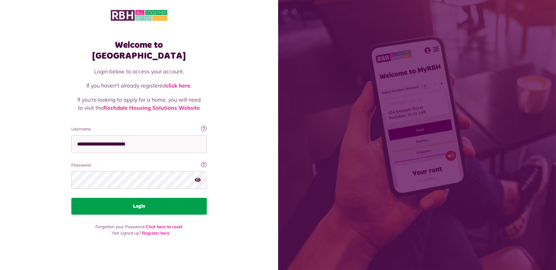 This screenshot has width=556, height=270. I want to click on a: Register here, so click(156, 233).